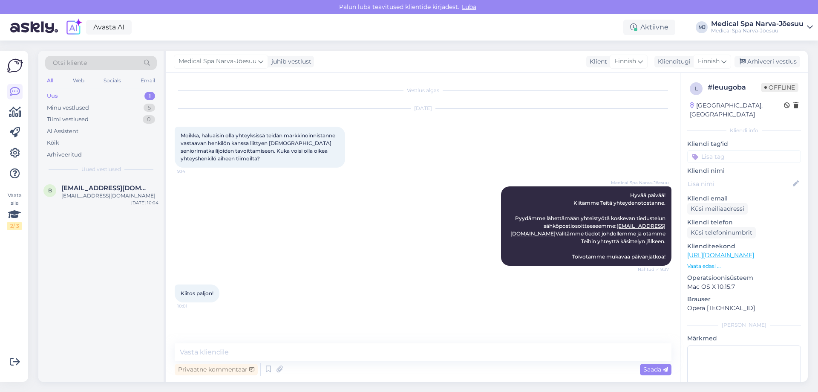 This screenshot has height=392, width=818. I want to click on div: All, so click(50, 81).